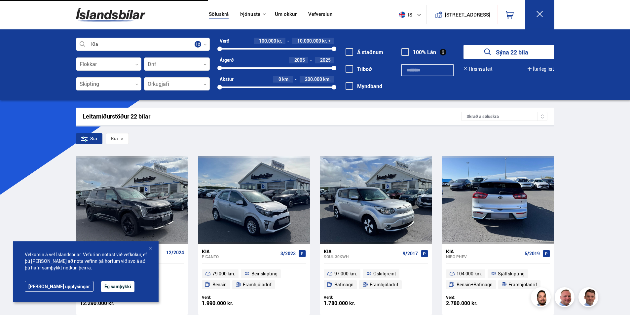  I want to click on span: Rafmagn, so click(344, 285).